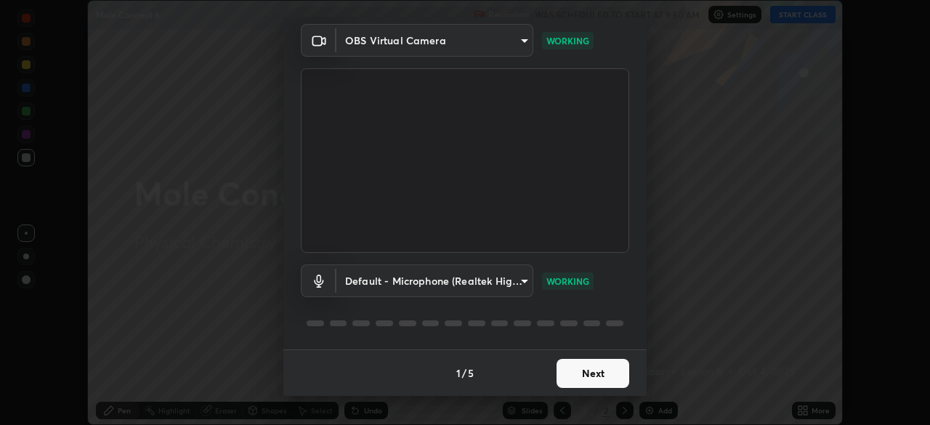  Describe the element at coordinates (471, 373) in the screenshot. I see `h4: 5` at that location.